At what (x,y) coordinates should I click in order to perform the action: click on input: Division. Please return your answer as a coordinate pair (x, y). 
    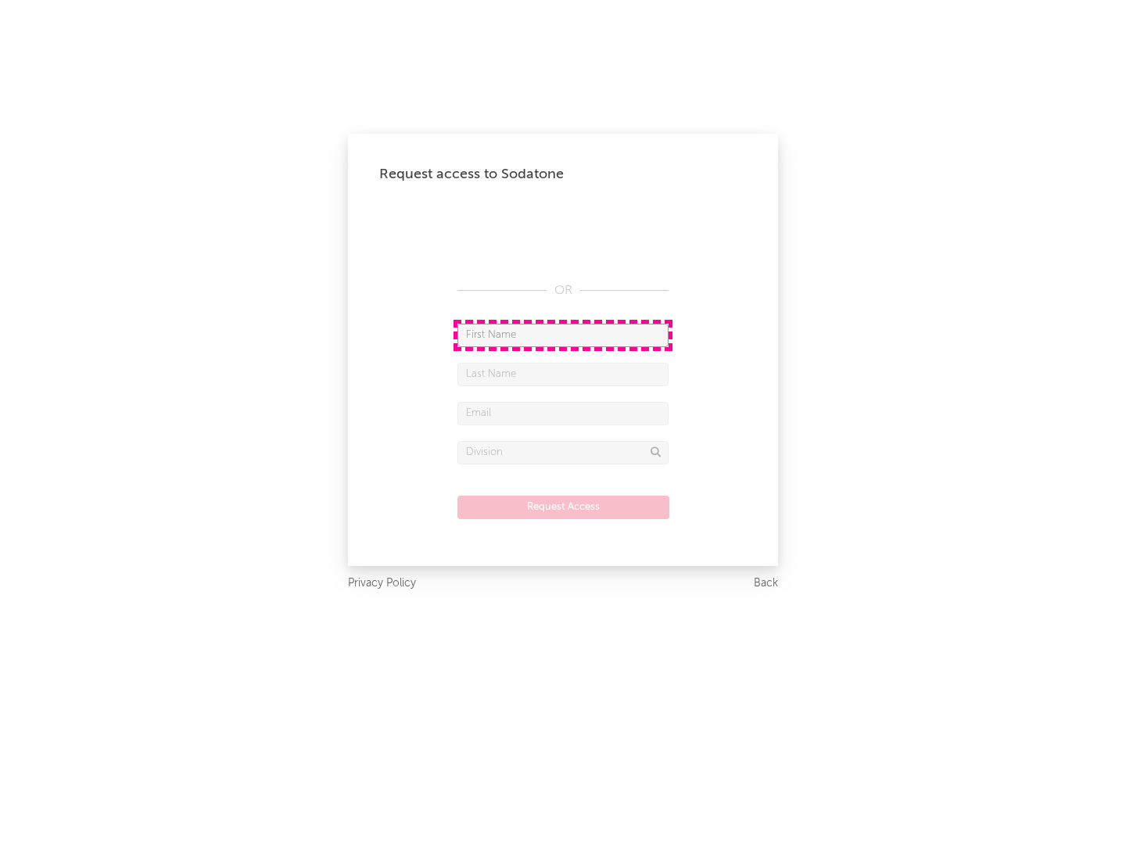
    Looking at the image, I should click on (563, 453).